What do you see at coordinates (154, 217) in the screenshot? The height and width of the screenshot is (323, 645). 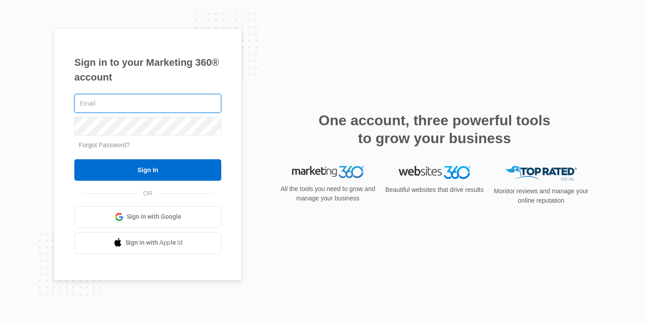 I see `span: Sign in with Google` at bounding box center [154, 217].